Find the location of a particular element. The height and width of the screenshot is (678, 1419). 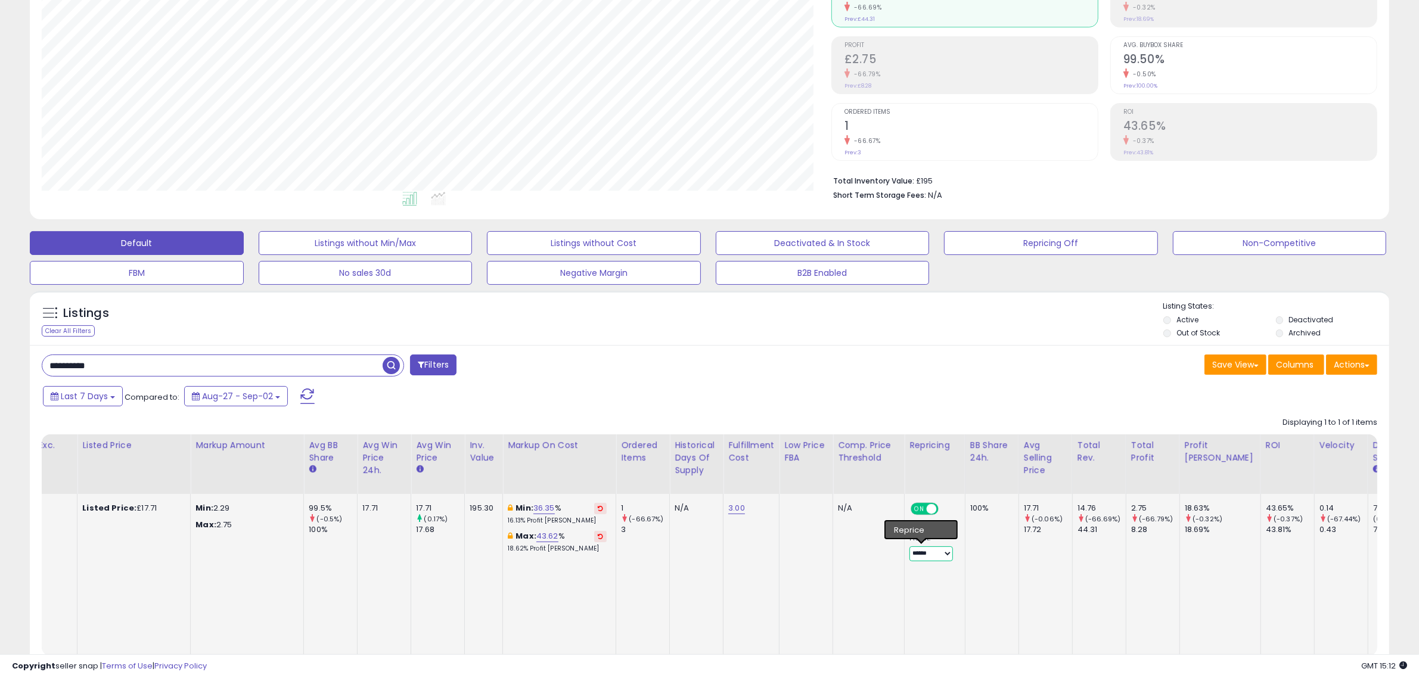

h2: 1 is located at coordinates (971, 127).